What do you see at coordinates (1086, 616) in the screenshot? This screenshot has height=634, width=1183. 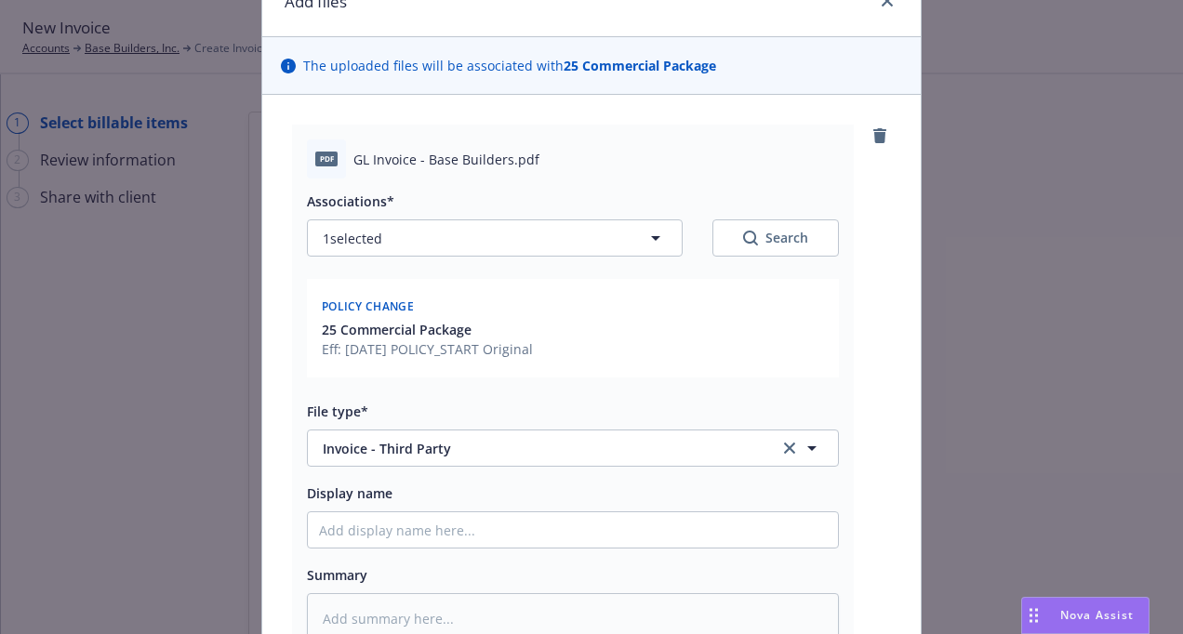 I see `button: Nova Assist` at bounding box center [1086, 616].